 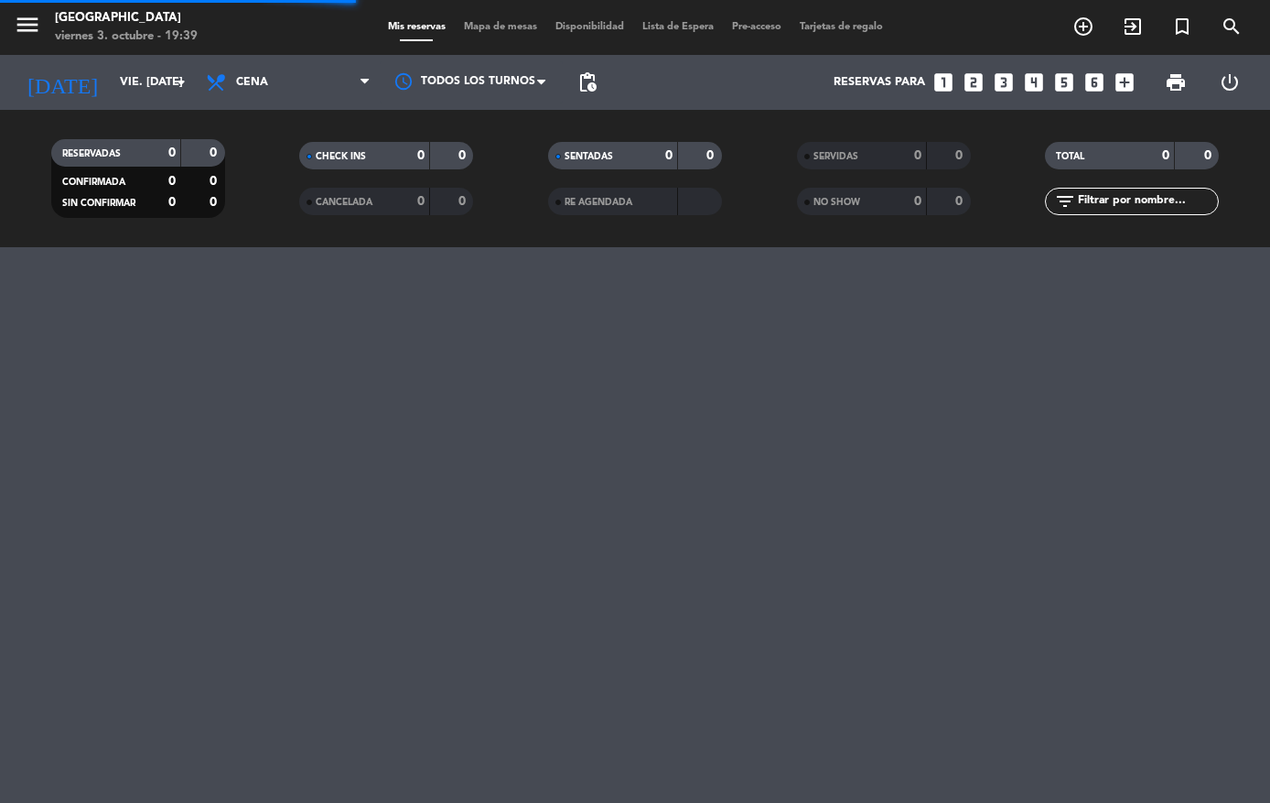 What do you see at coordinates (1133, 27) in the screenshot?
I see `i: exit_to_app` at bounding box center [1133, 27].